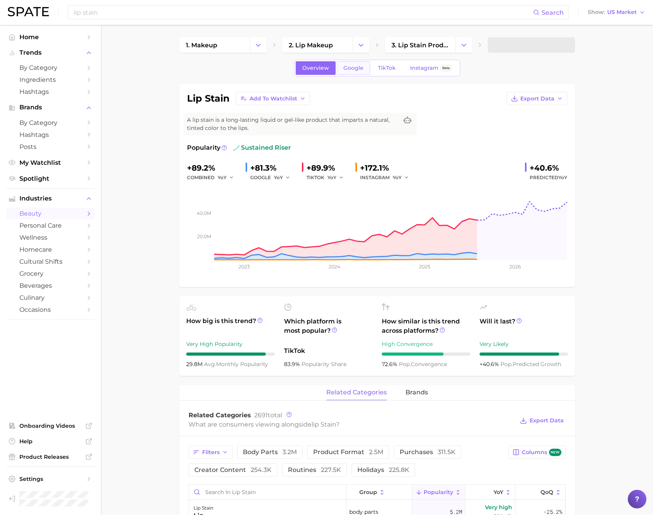 The image size is (653, 515). I want to click on tspan: 2024, so click(334, 266).